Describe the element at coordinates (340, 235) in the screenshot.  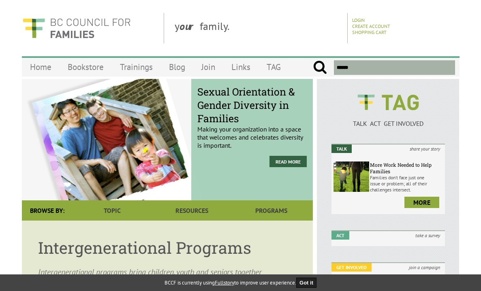
I see `em: Act` at that location.